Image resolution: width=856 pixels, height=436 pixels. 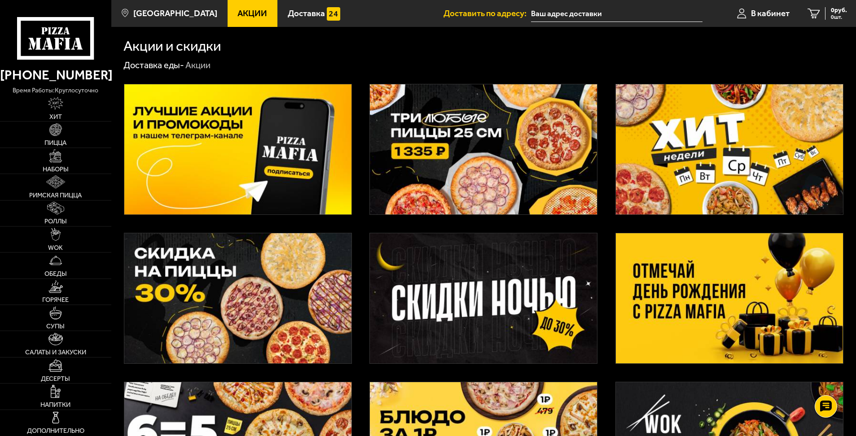 I want to click on span: Десерты, so click(x=55, y=379).